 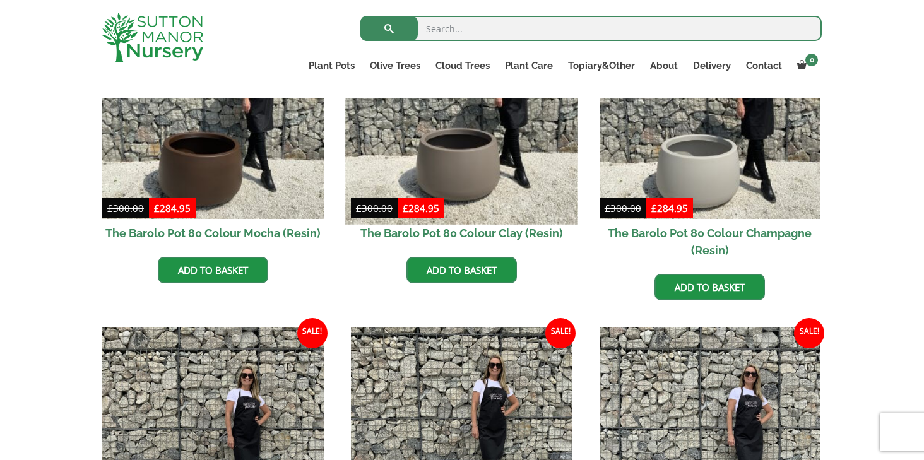 What do you see at coordinates (395, 66) in the screenshot?
I see `a: Olive Trees` at bounding box center [395, 66].